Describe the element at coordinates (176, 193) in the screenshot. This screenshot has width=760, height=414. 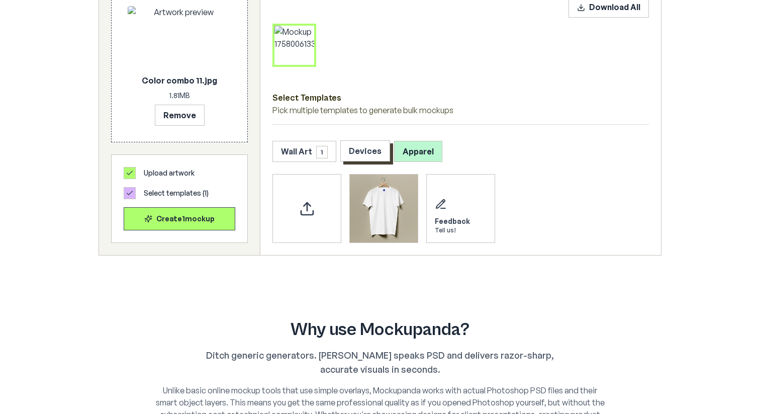
I see `span: Select templates ( 1 )` at that location.